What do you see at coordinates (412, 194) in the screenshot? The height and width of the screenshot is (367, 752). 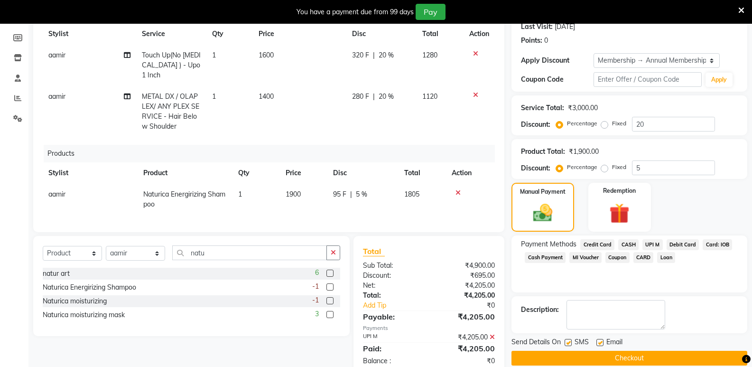 I see `span: 1805` at bounding box center [412, 194].